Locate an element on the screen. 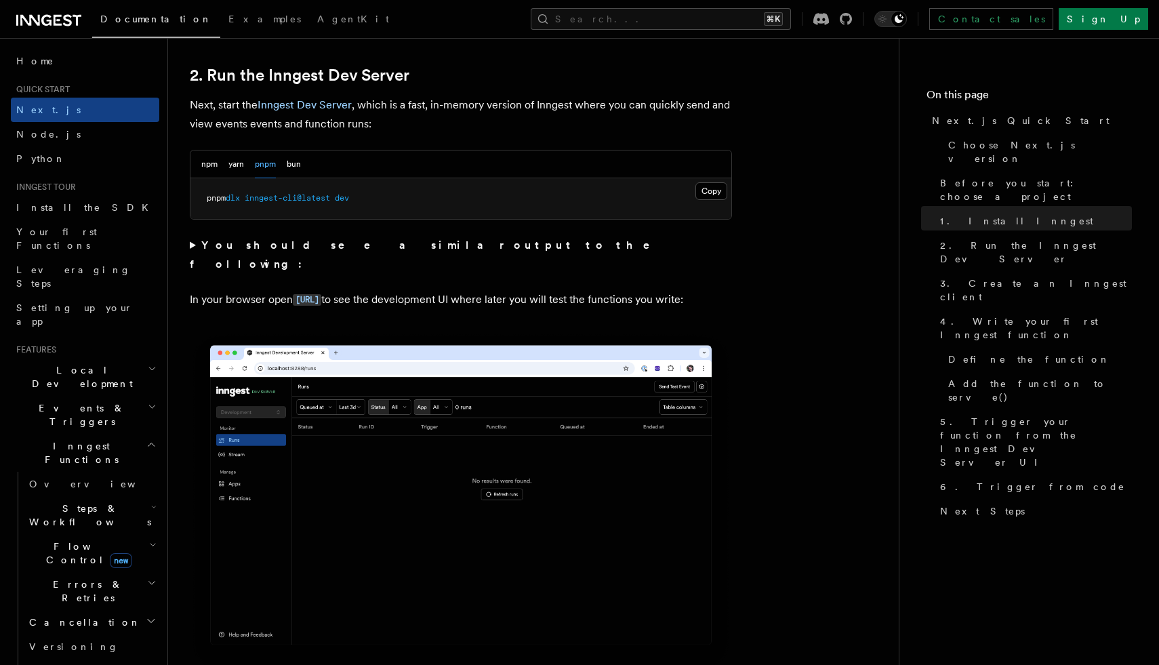 This screenshot has width=1159, height=665. span: Before you start: choose a project is located at coordinates (1036, 190).